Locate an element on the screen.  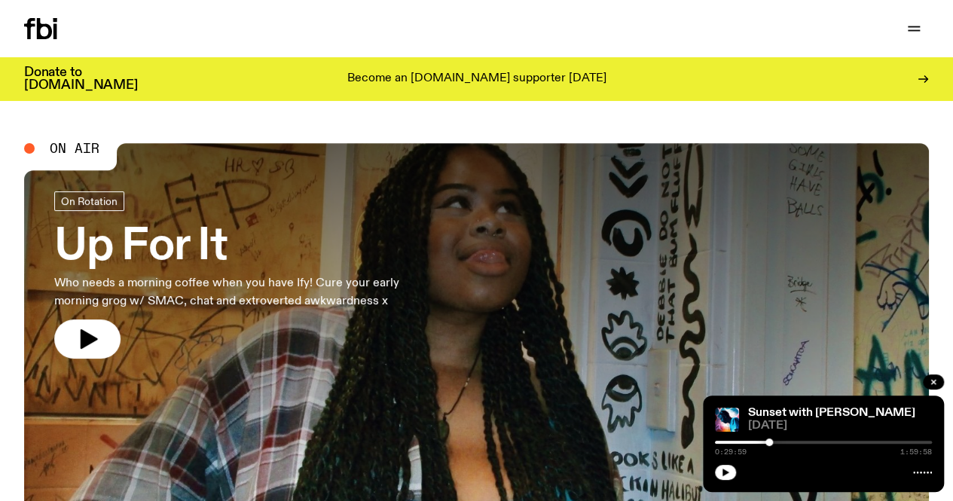
span: 1:59:58 is located at coordinates (916, 452).